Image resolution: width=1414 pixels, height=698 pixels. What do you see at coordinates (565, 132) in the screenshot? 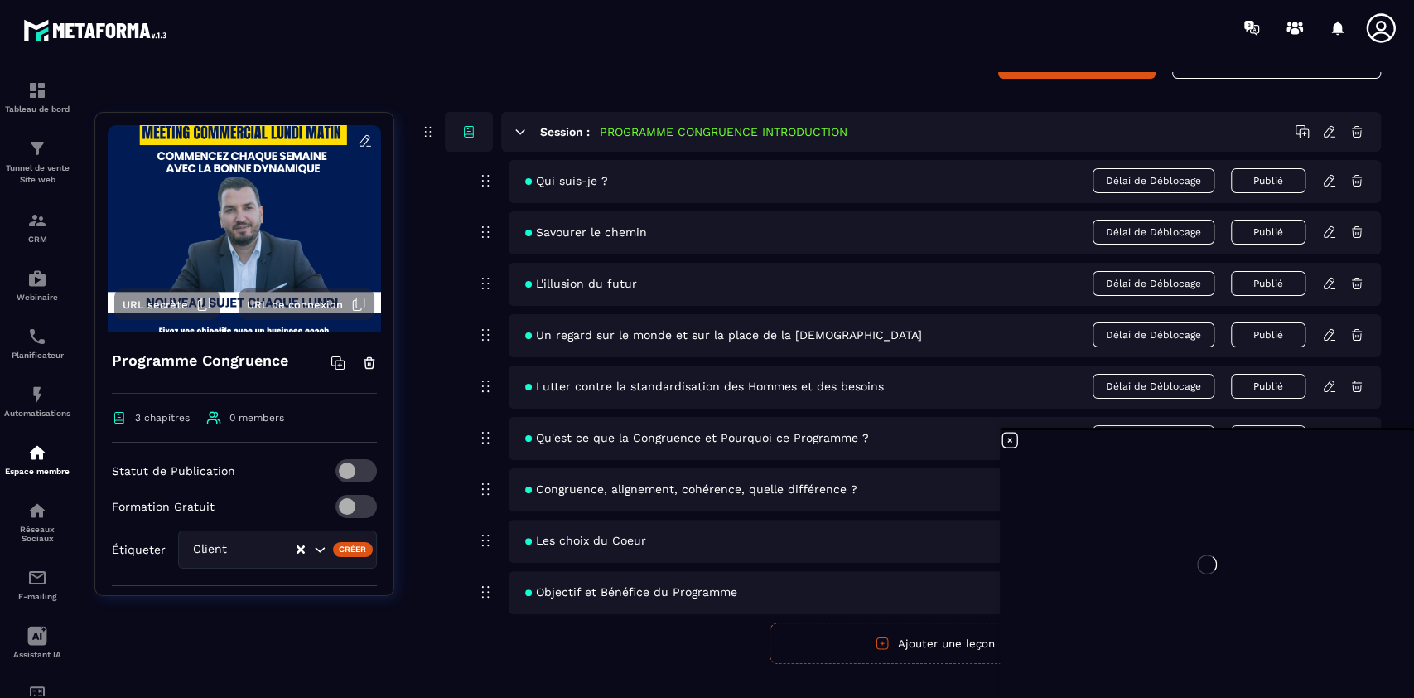
I see `h6: Session :` at bounding box center [565, 132].